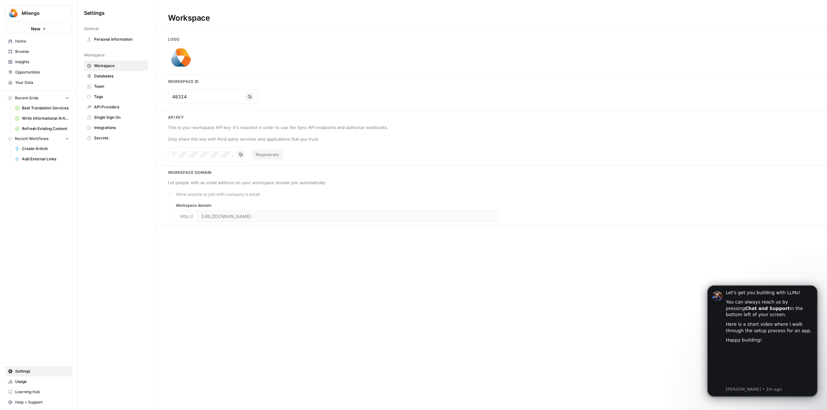  What do you see at coordinates (119, 118) in the screenshot?
I see `span: Single Sign On` at bounding box center [119, 118].